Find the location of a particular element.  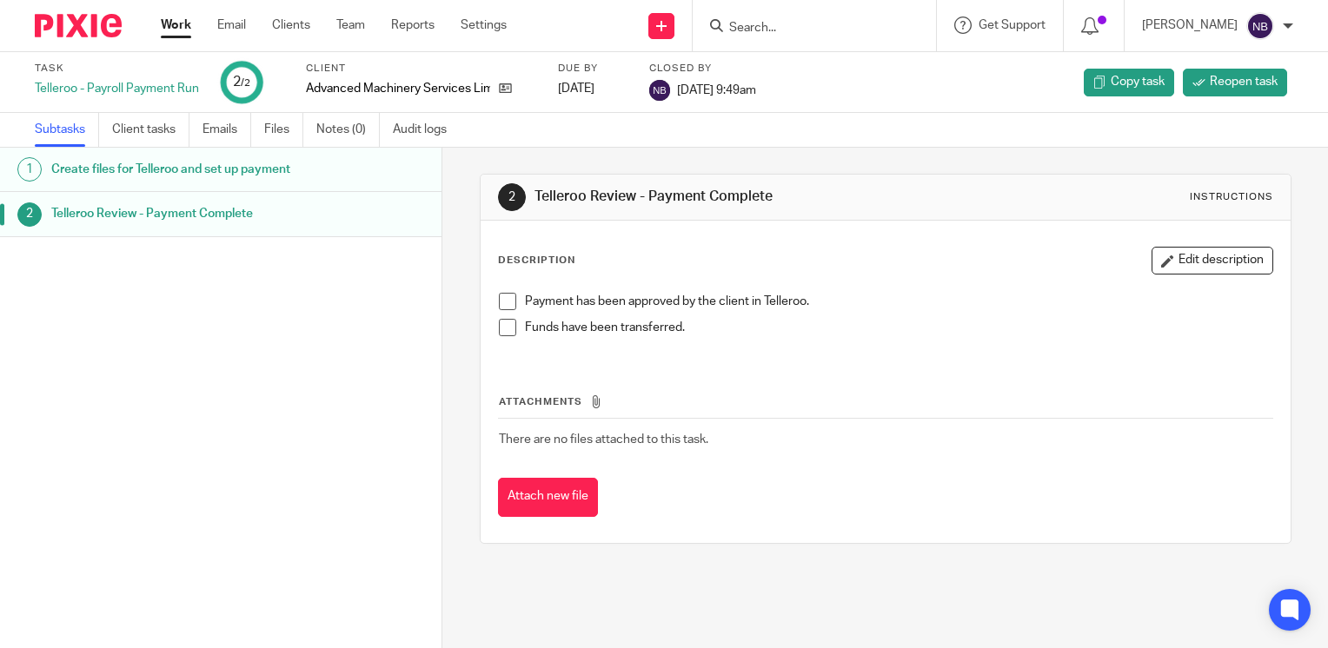

a: Subtasks is located at coordinates (67, 130).